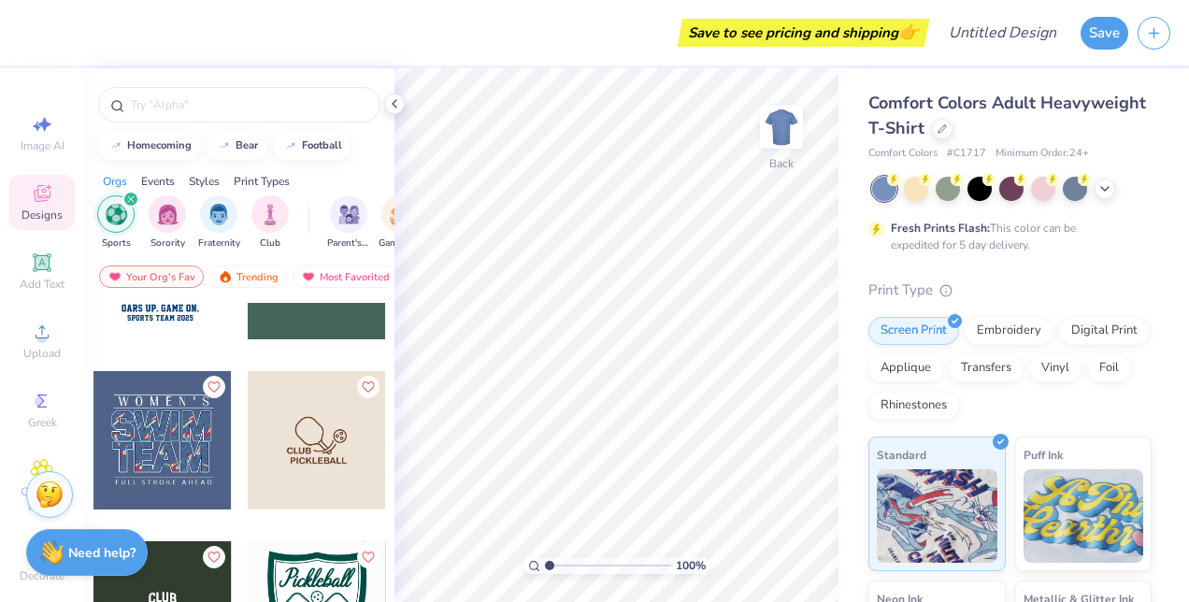  Describe the element at coordinates (1083, 516) in the screenshot. I see `img: Puff Ink` at that location.